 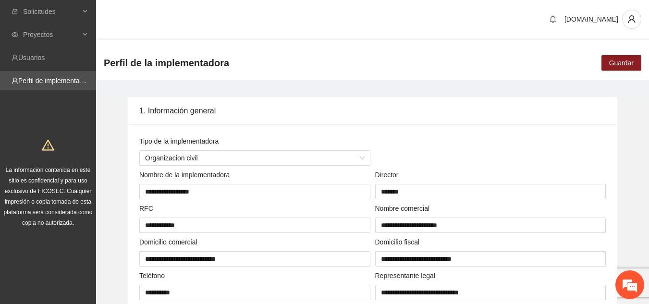 I want to click on div: 1. Información general, so click(x=372, y=110).